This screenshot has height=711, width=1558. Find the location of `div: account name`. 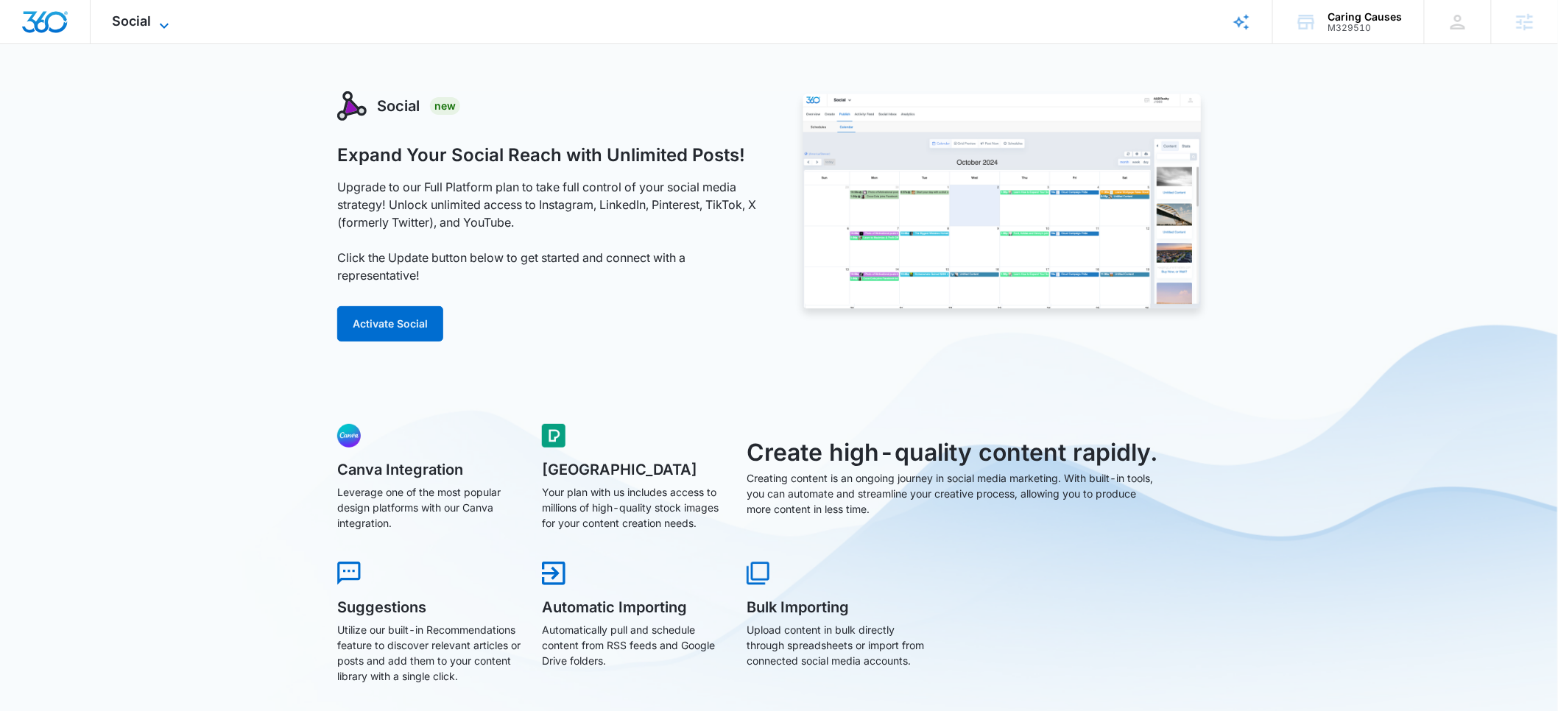

div: account name is located at coordinates (1366, 17).